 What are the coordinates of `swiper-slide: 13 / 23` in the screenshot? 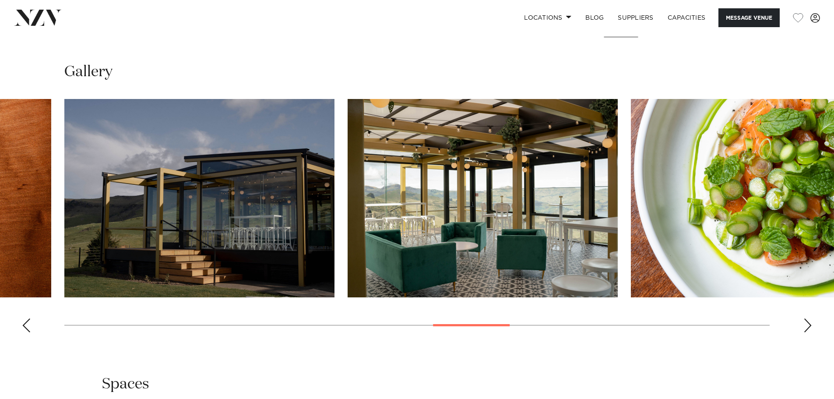 It's located at (199, 198).